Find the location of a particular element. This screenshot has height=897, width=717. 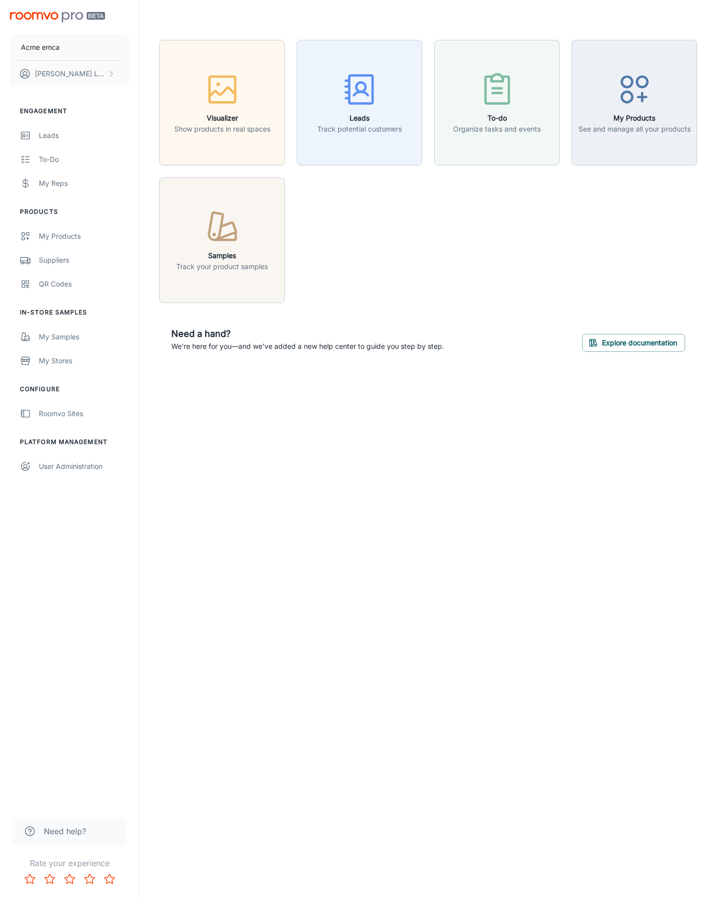

a: My ProductsSee and manage all your products is located at coordinates (635, 102).